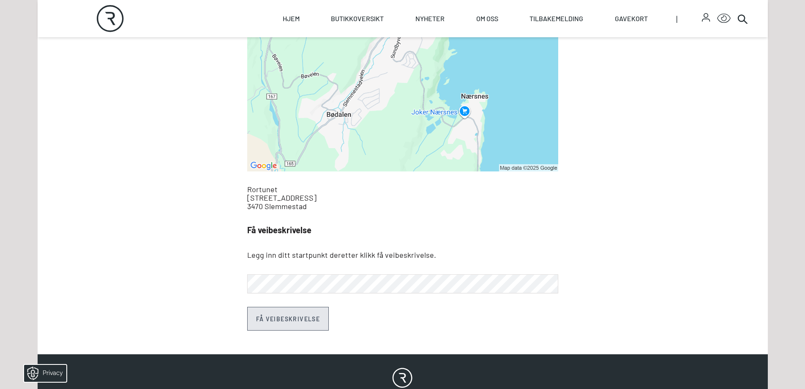 The height and width of the screenshot is (389, 805). What do you see at coordinates (44, 11) in the screenshot?
I see `h5: Privacy` at bounding box center [44, 11].